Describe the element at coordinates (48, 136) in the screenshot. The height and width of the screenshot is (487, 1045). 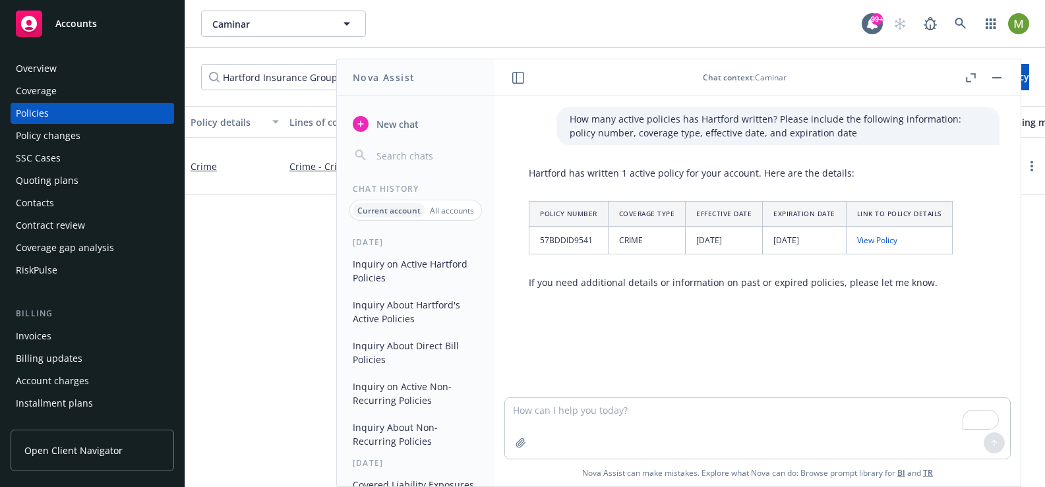
I see `div: Policy changes` at that location.